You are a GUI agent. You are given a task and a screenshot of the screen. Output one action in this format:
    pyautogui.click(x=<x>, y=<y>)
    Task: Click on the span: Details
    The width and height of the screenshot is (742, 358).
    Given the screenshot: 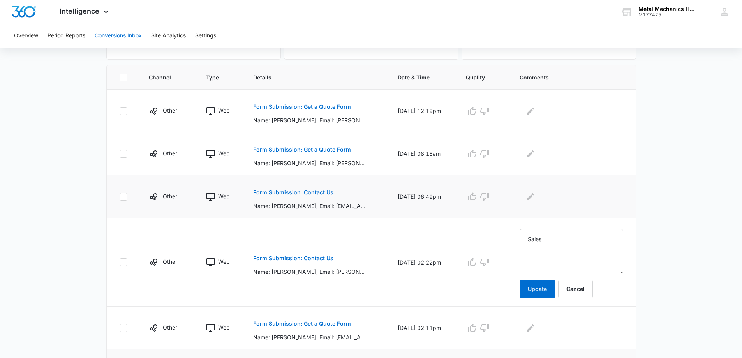 What is the action you would take?
    pyautogui.click(x=311, y=77)
    